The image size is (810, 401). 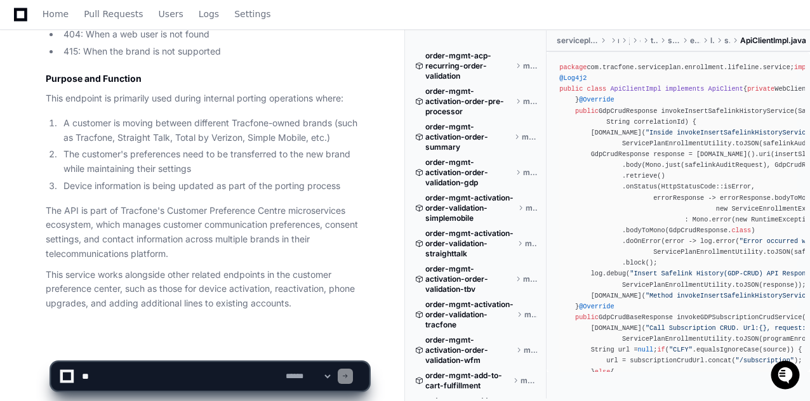 What do you see at coordinates (773, 41) in the screenshot?
I see `span: ApiClientImpl.java` at bounding box center [773, 41].